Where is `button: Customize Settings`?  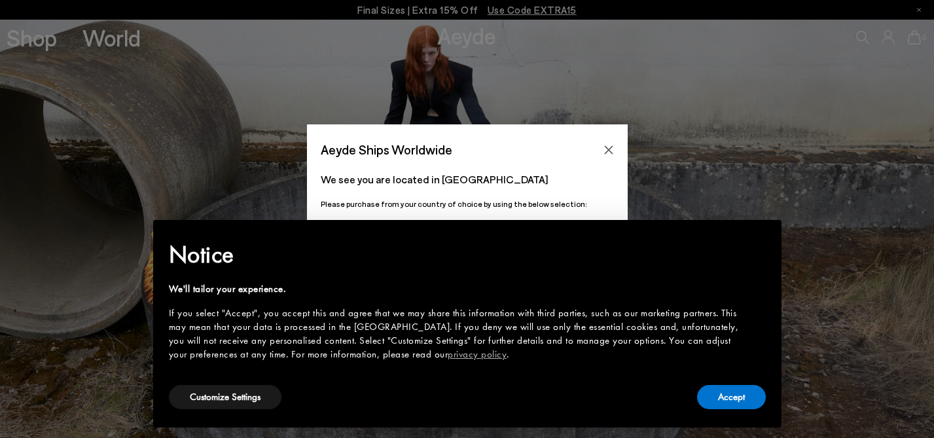 button: Customize Settings is located at coordinates (225, 397).